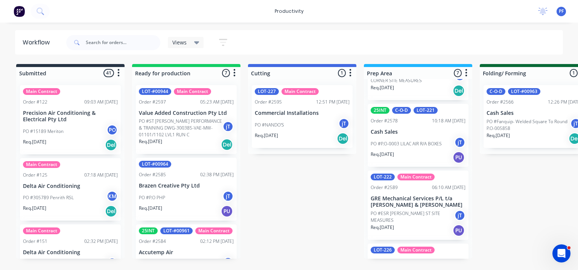  What do you see at coordinates (153, 175) in the screenshot?
I see `div: Order #2585` at bounding box center [153, 175].